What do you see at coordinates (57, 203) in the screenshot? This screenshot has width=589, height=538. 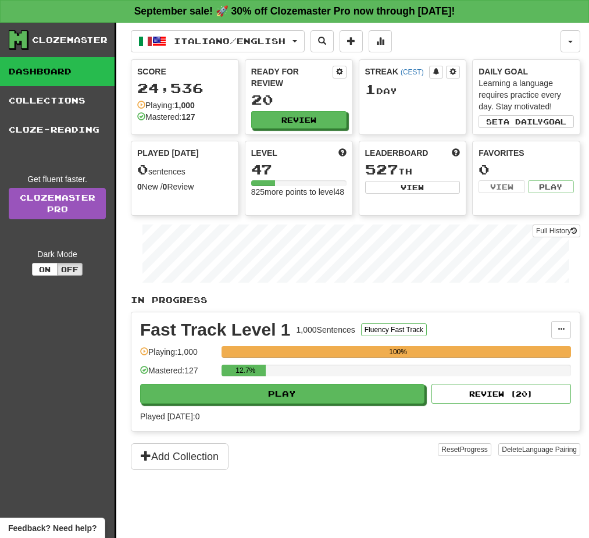 I see `a: ClozemasterPro` at bounding box center [57, 203].